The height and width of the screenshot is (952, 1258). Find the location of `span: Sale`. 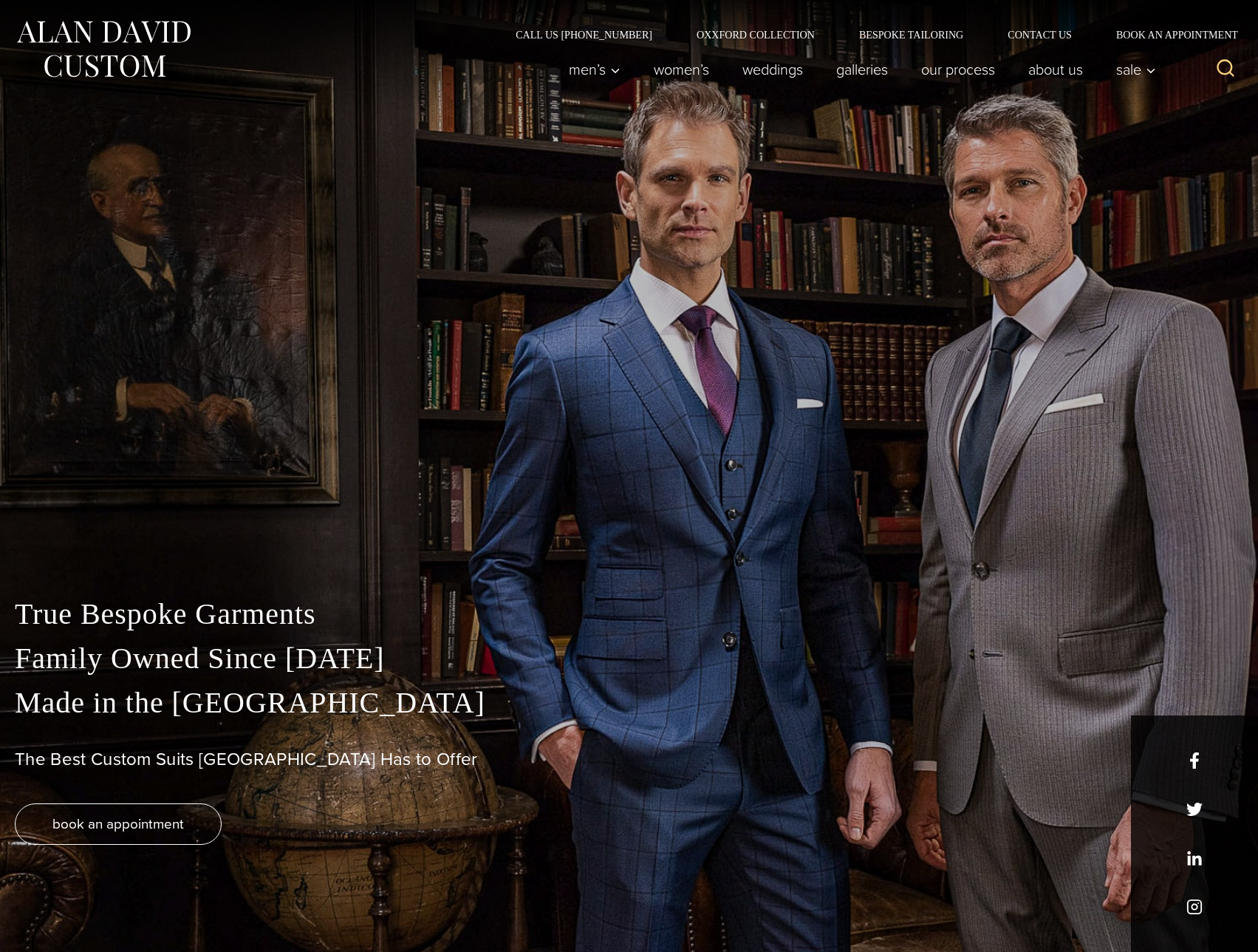

span: Sale is located at coordinates (1136, 70).